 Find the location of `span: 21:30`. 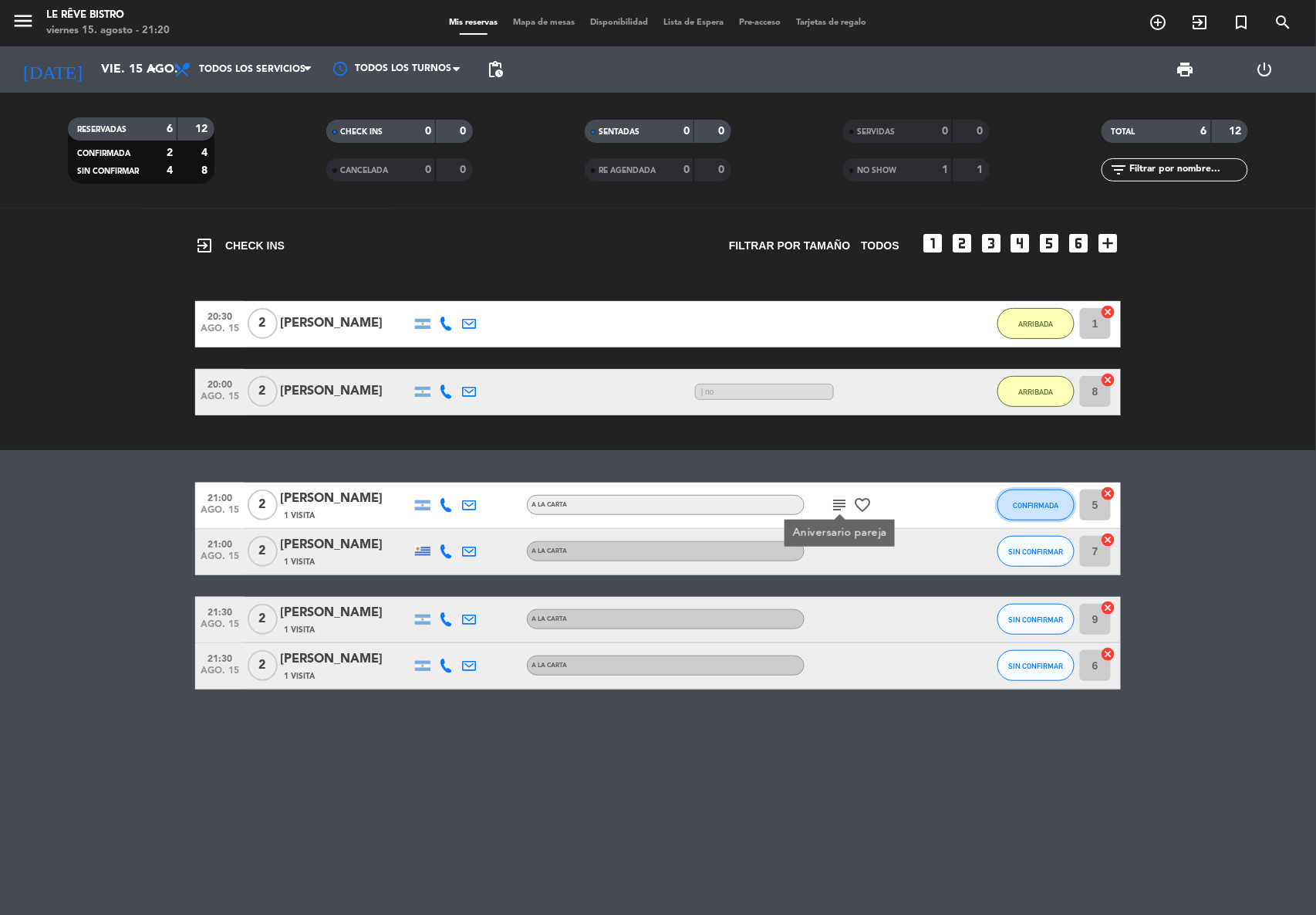

span: 21:30 is located at coordinates (220, 657).